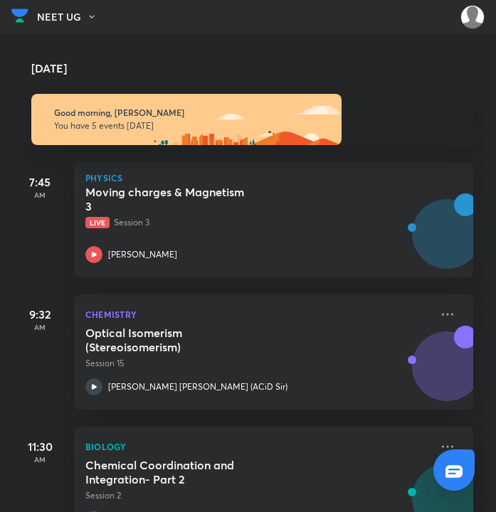 Image resolution: width=496 pixels, height=512 pixels. I want to click on button: NEET UG, so click(71, 17).